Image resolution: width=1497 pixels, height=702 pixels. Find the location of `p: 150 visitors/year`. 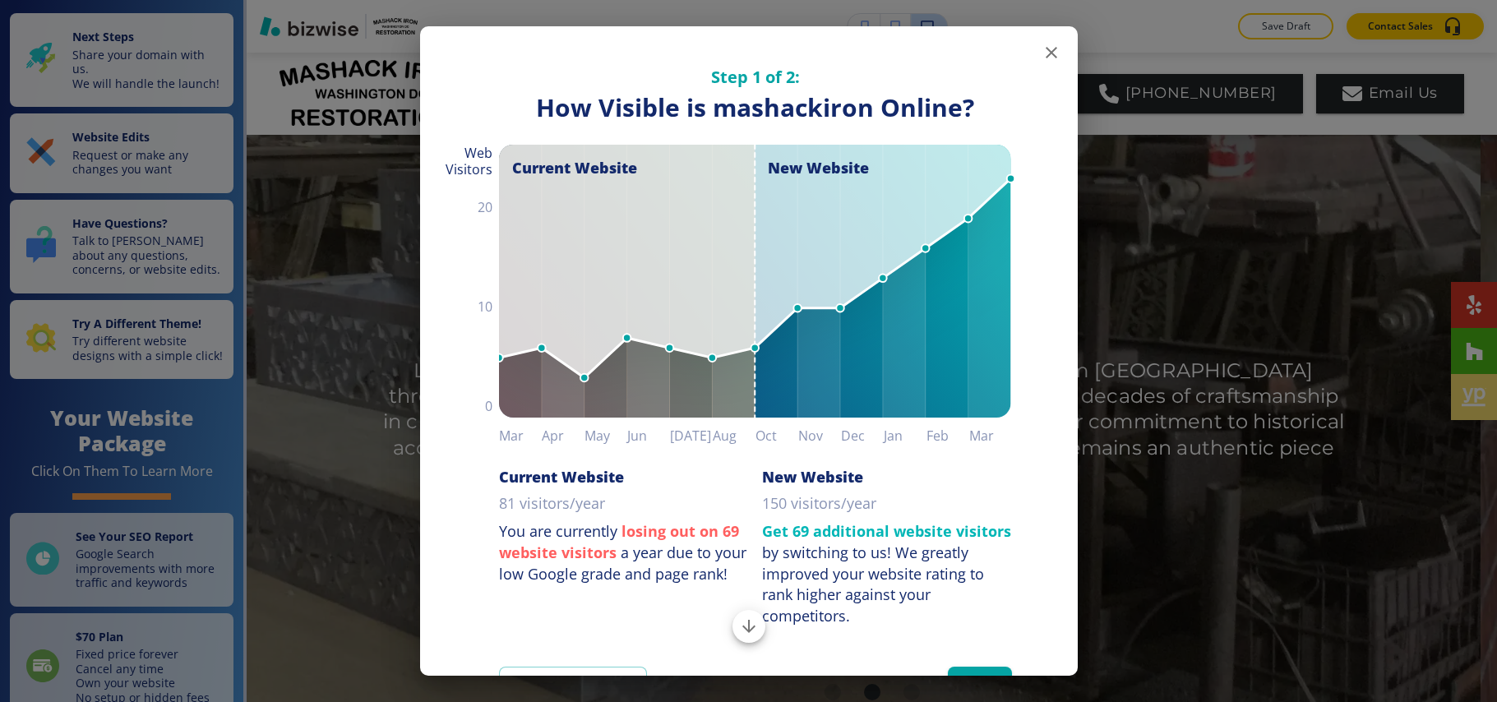

p: 150 visitors/year is located at coordinates (819, 504).